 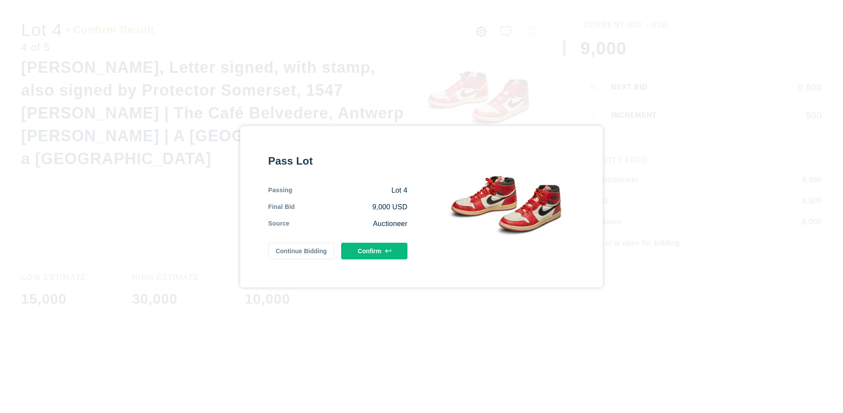 I want to click on button: Continue Bidding, so click(x=301, y=251).